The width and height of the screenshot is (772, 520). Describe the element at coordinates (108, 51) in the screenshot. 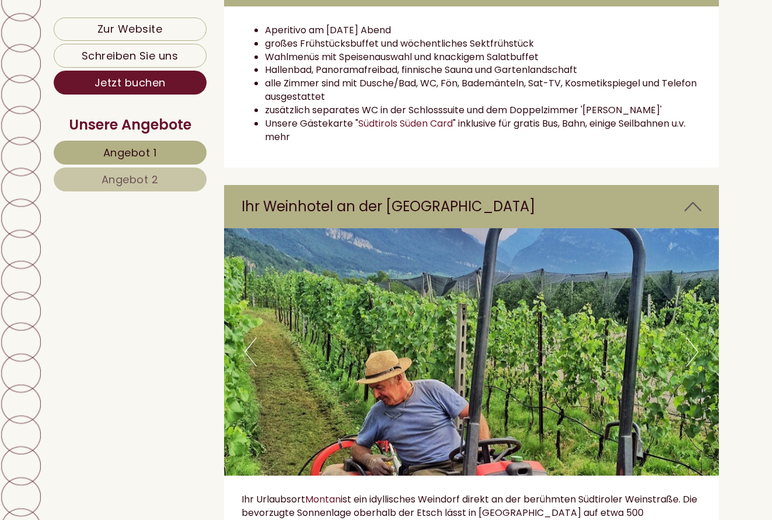

I see `div: Guten Tag, wie können wir Ihnen helfen?` at that location.